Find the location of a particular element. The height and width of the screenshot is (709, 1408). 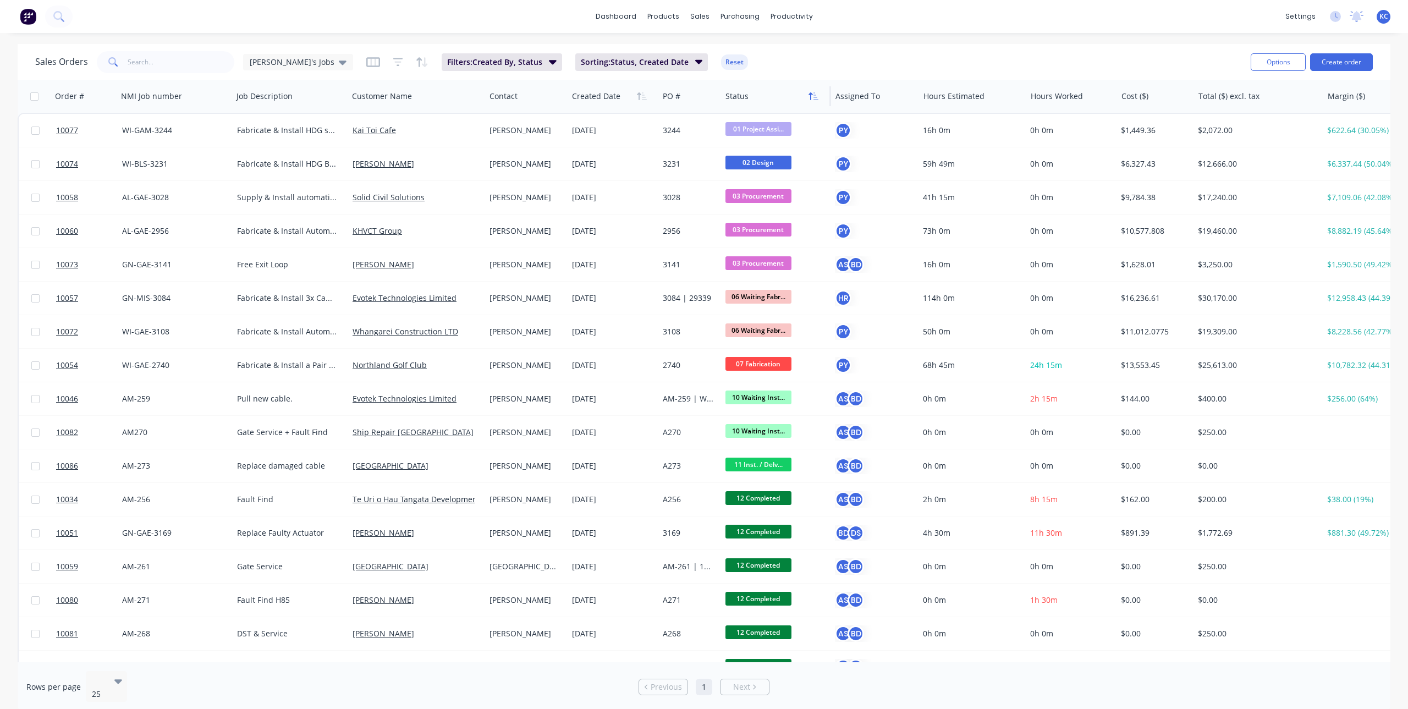

div: WI-BLS-3231 is located at coordinates (173, 164).